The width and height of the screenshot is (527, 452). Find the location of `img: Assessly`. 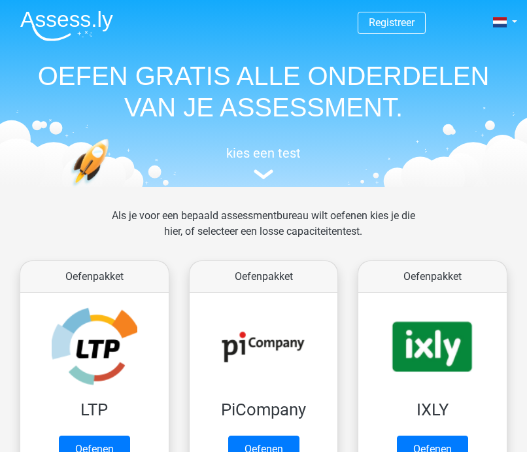

img: Assessly is located at coordinates (67, 26).